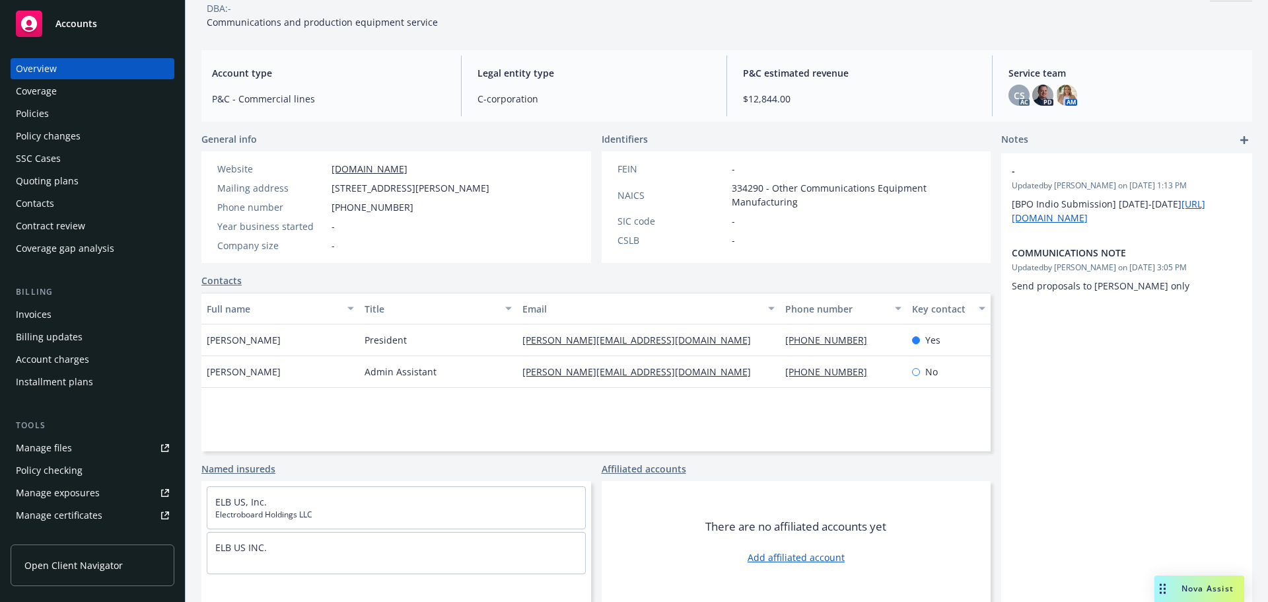 This screenshot has width=1268, height=602. Describe the element at coordinates (431, 309) in the screenshot. I see `div: Title` at that location.